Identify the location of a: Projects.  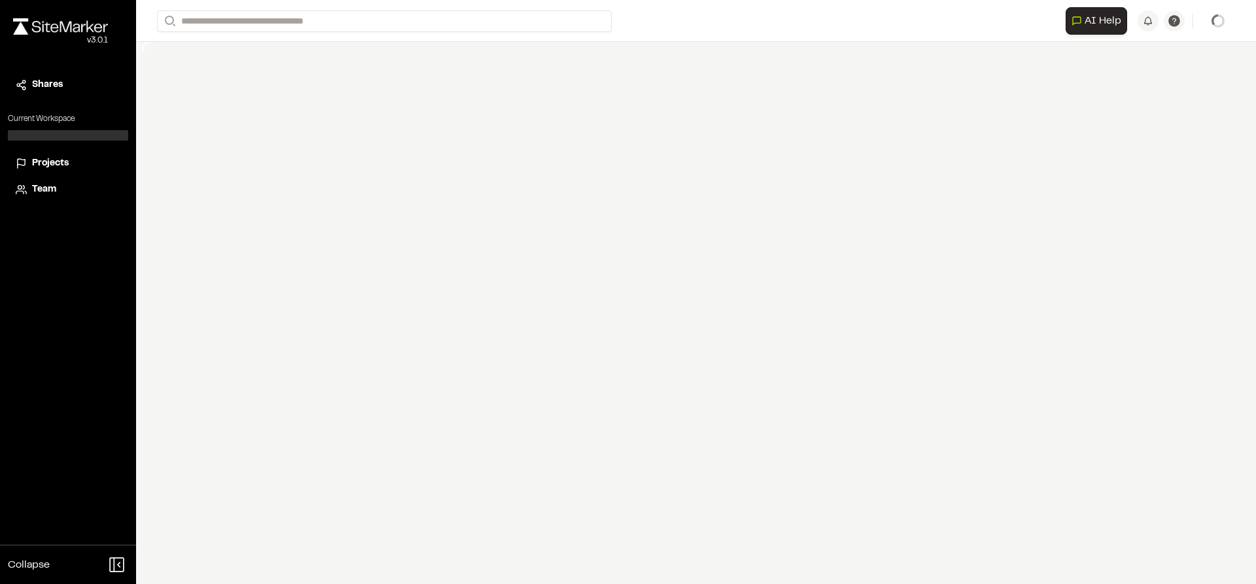
(68, 163).